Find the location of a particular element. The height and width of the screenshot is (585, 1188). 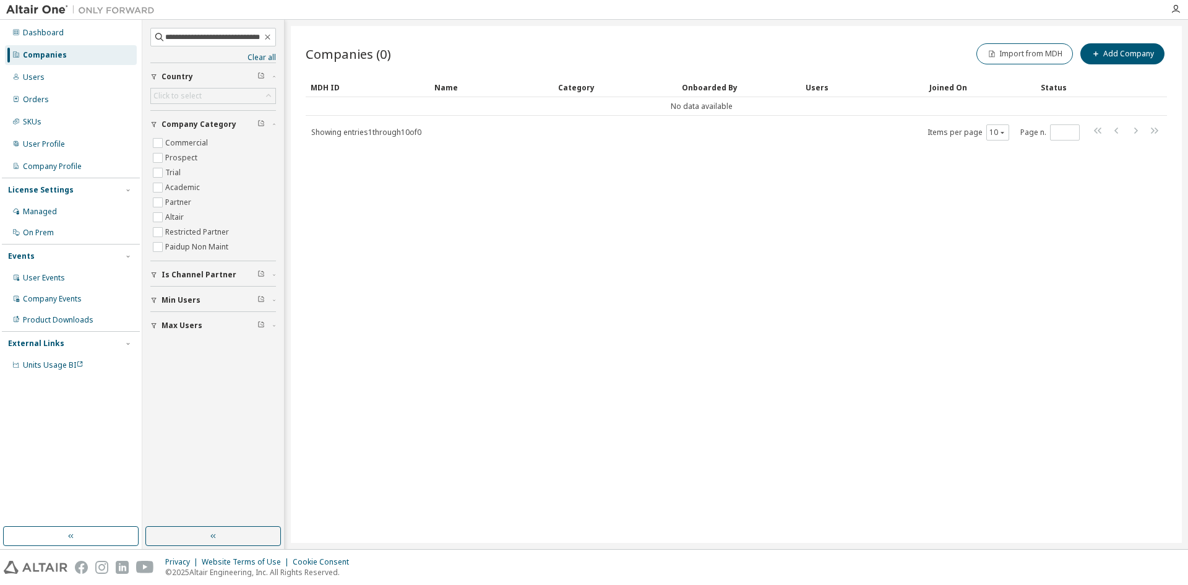

div: Managed is located at coordinates (40, 212).